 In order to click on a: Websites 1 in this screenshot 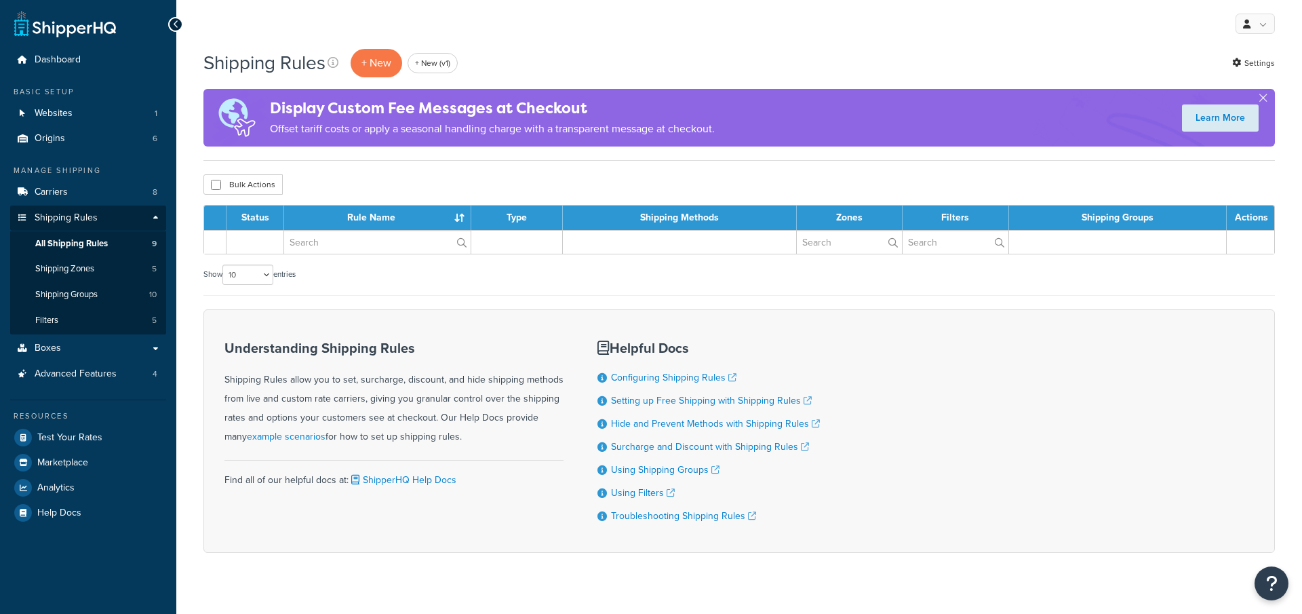, I will do `click(88, 113)`.